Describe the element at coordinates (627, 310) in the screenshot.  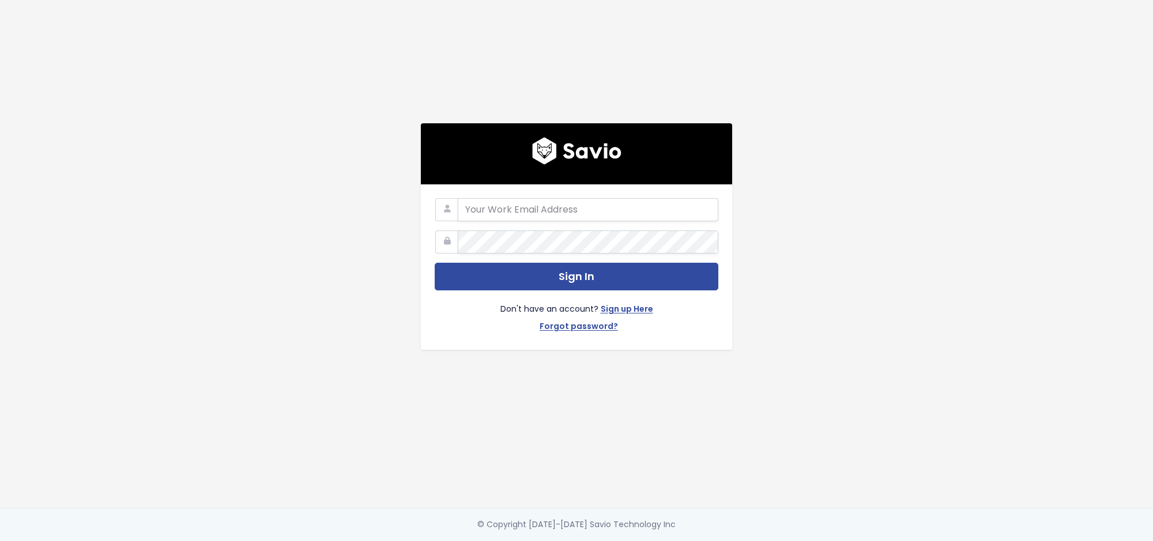
I see `a: Sign up Here` at that location.